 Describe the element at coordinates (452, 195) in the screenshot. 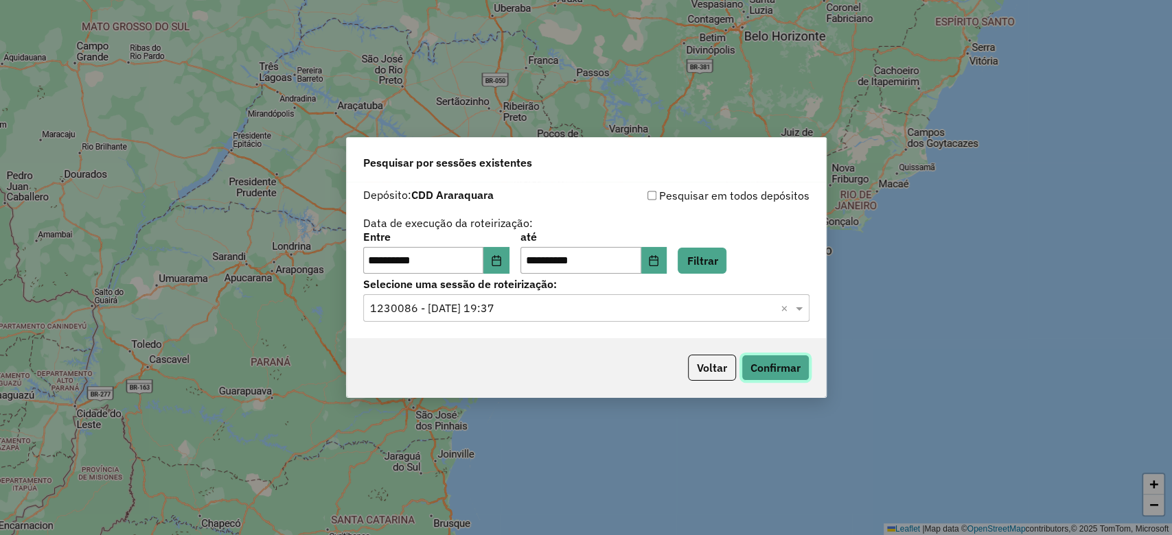

I see `strong: CDD Araraquara` at that location.